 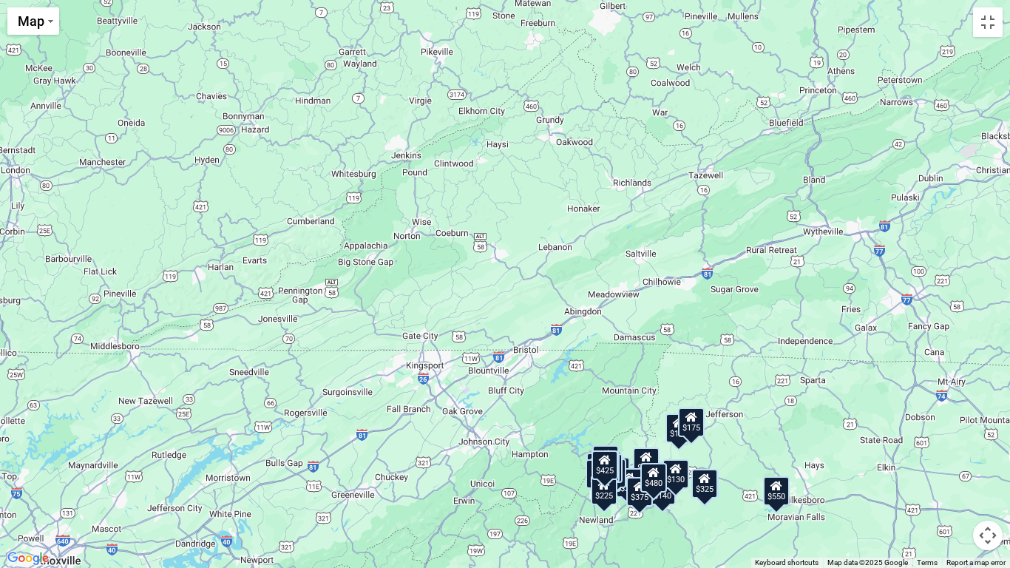 I want to click on button: Keyboard shortcuts, so click(x=787, y=563).